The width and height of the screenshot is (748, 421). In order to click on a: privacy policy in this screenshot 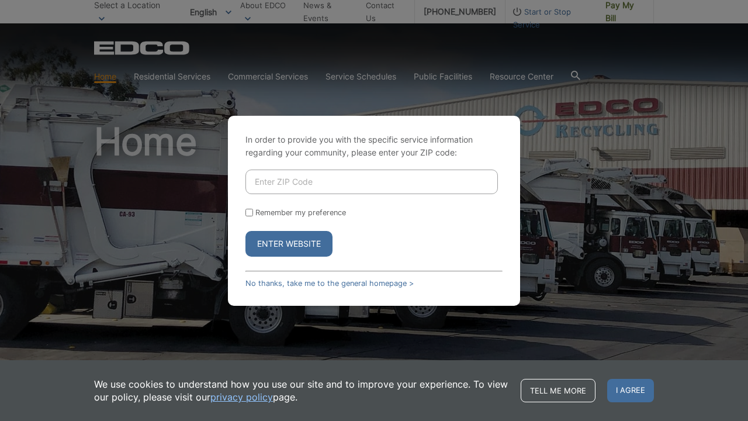, I will do `click(241, 397)`.